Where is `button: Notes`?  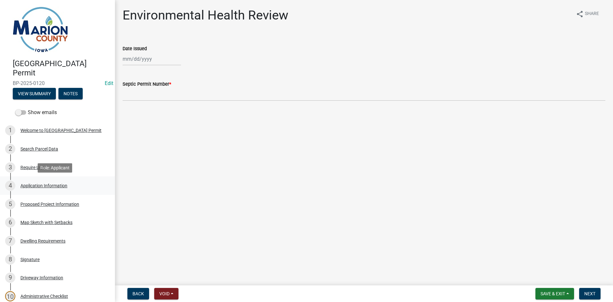
button: Notes is located at coordinates (71, 94).